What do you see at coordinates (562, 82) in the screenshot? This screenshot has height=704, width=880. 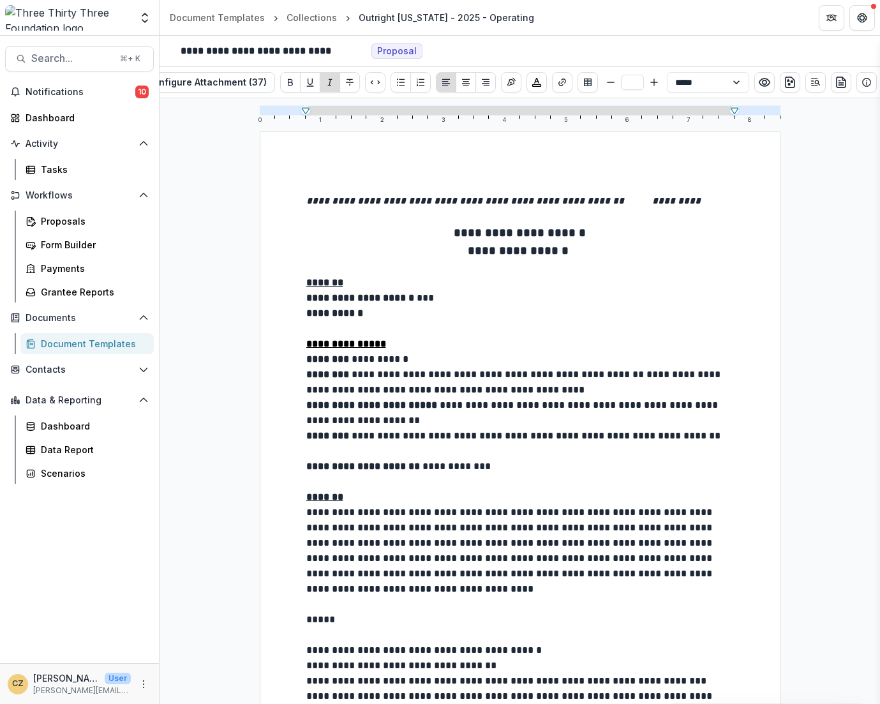 I see `button: Create link` at bounding box center [562, 82].